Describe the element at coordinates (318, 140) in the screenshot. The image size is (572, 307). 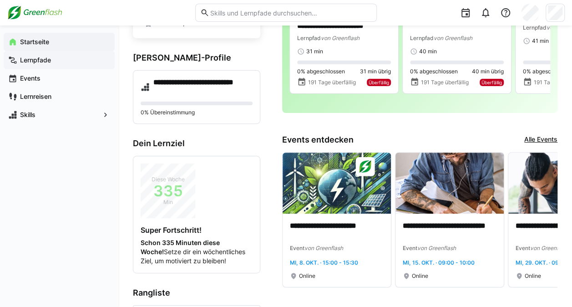
I see `h3: Events entdecken` at that location.